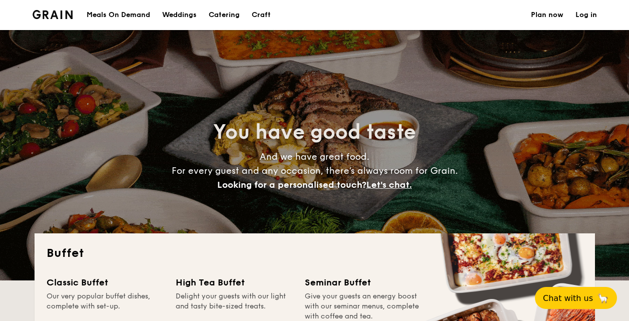 The width and height of the screenshot is (629, 321). What do you see at coordinates (234, 282) in the screenshot?
I see `div: High Tea Buffet` at bounding box center [234, 282].